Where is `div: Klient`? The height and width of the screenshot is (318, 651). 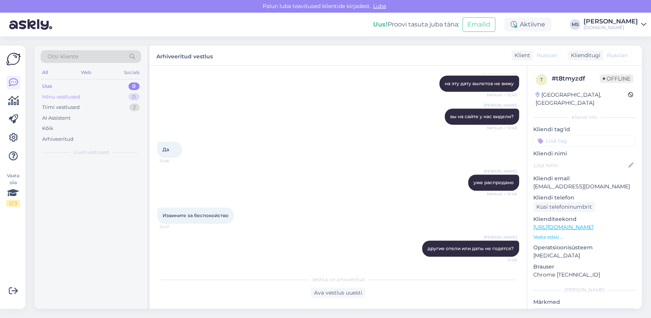
div: Klient is located at coordinates (521, 55).